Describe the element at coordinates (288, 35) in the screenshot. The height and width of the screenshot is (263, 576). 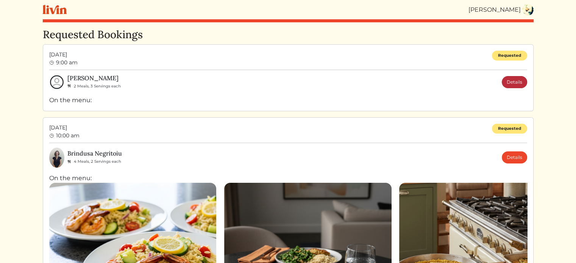
I see `h3: Requested Bookings` at that location.